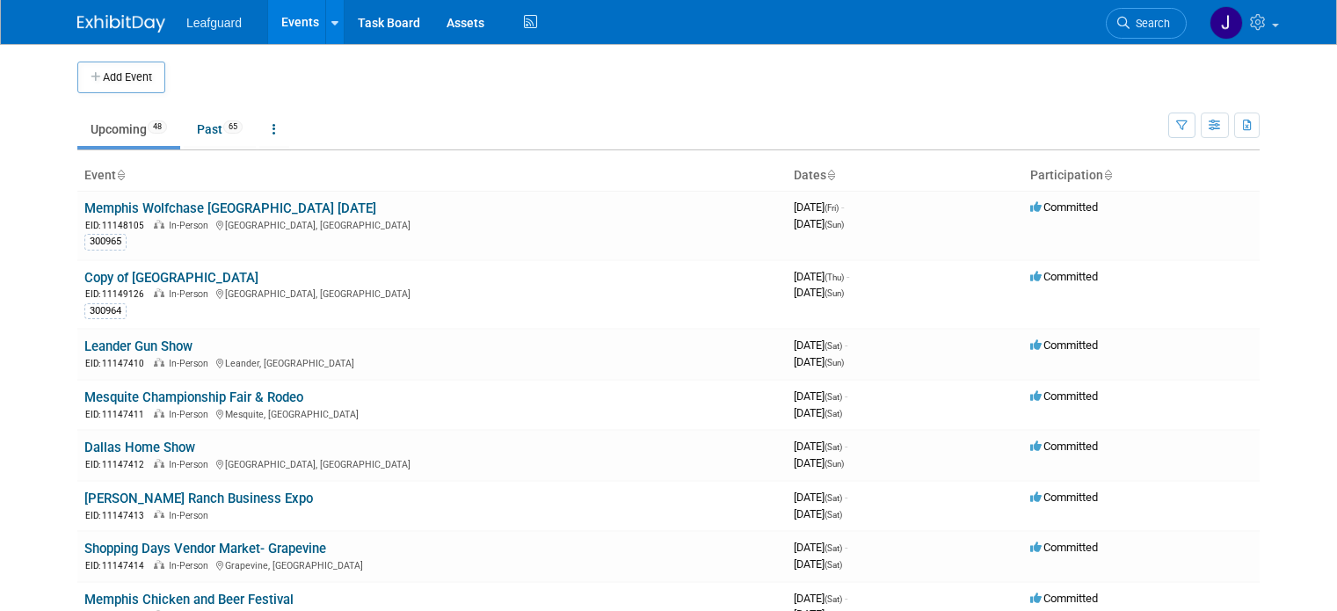 The image size is (1337, 611). What do you see at coordinates (1147, 23) in the screenshot?
I see `a: Search` at bounding box center [1147, 23].